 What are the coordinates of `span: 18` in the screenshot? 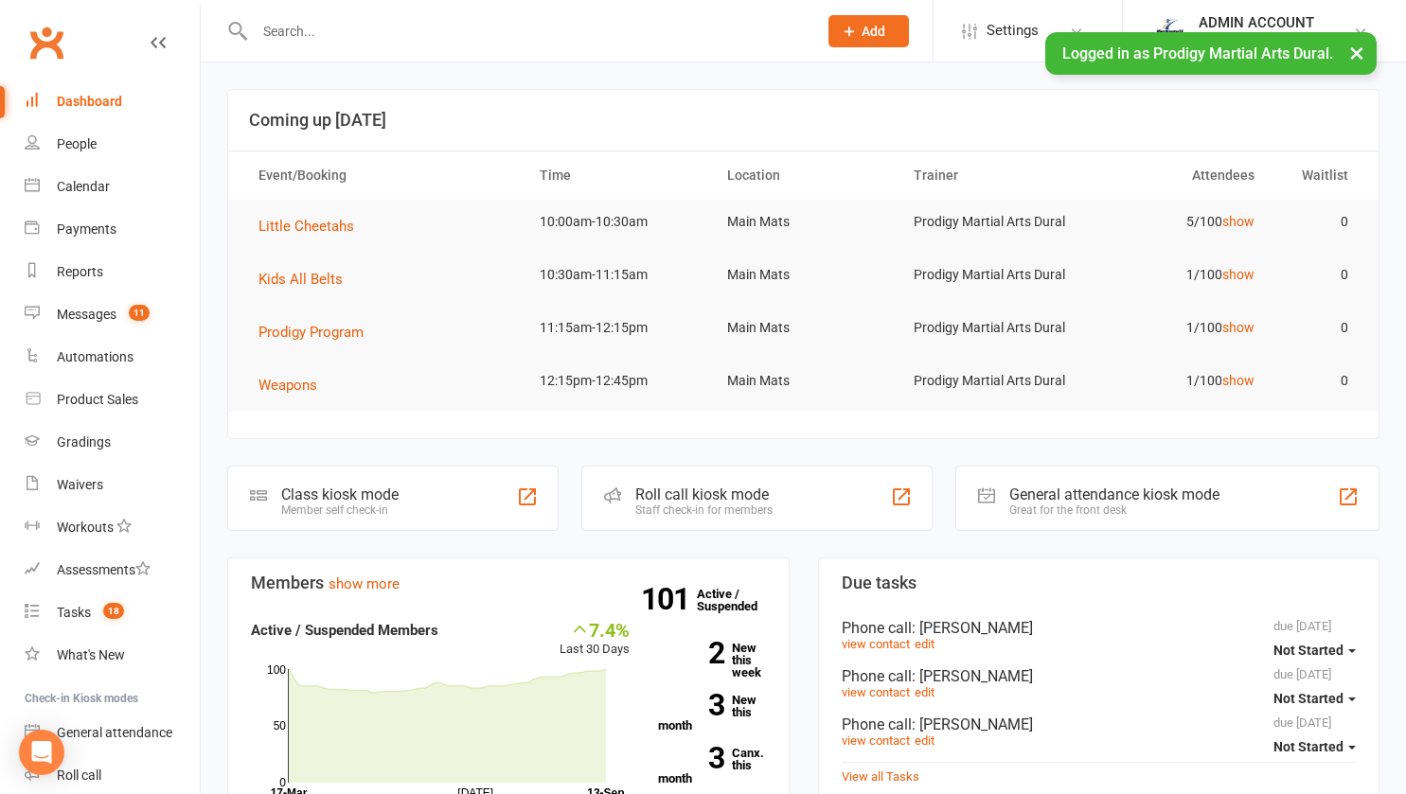 It's located at (114, 611).